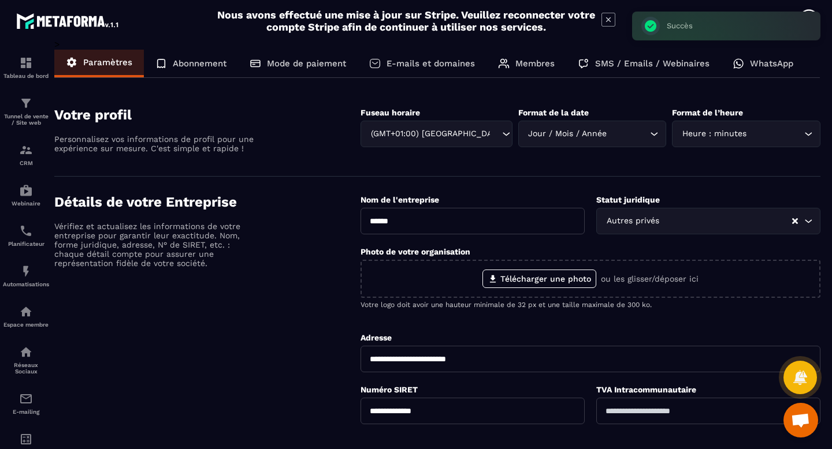  Describe the element at coordinates (155, 245) in the screenshot. I see `p: Vérifiez et actualisez les informations de votre entreprise pour garantir leur exactitude. Nom, f...` at that location.